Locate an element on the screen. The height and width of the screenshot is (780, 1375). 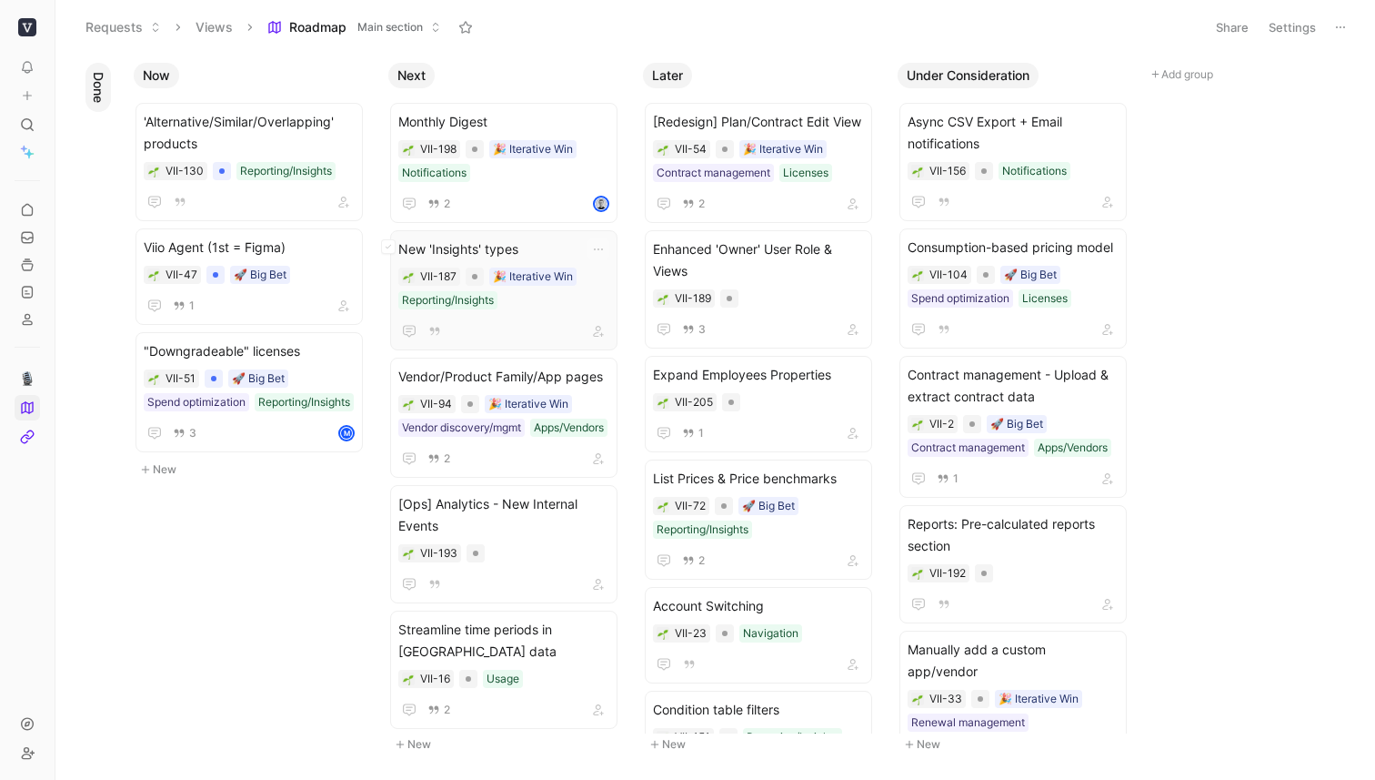
span: Reports: Pre-calculated reports section is located at coordinates (1013, 535).